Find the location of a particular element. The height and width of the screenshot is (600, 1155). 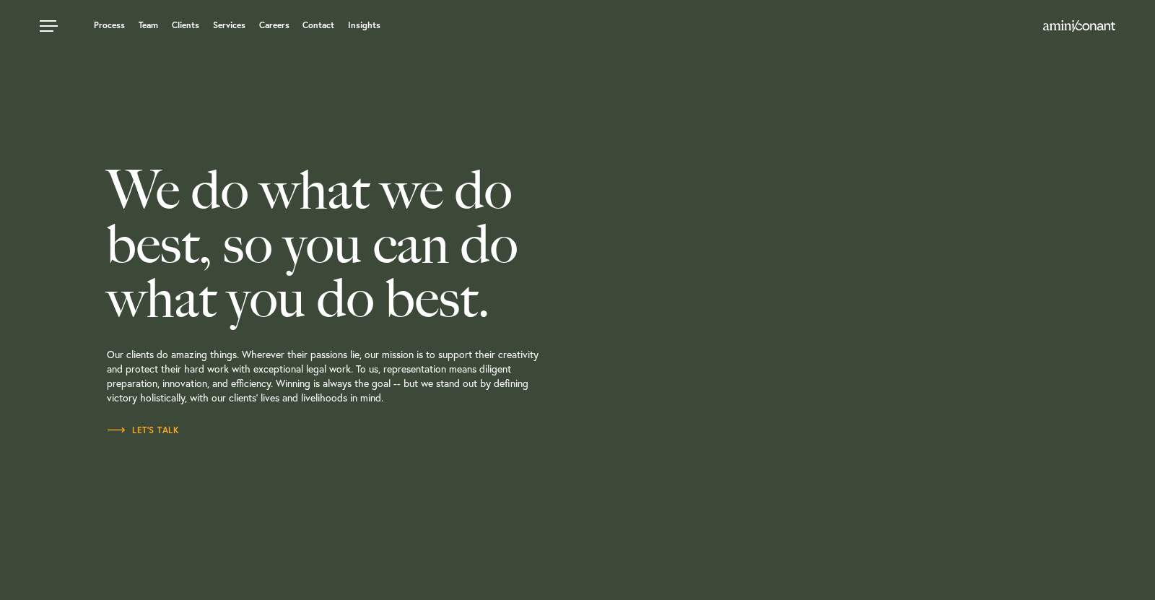

a: Let’s Talk is located at coordinates (143, 430).